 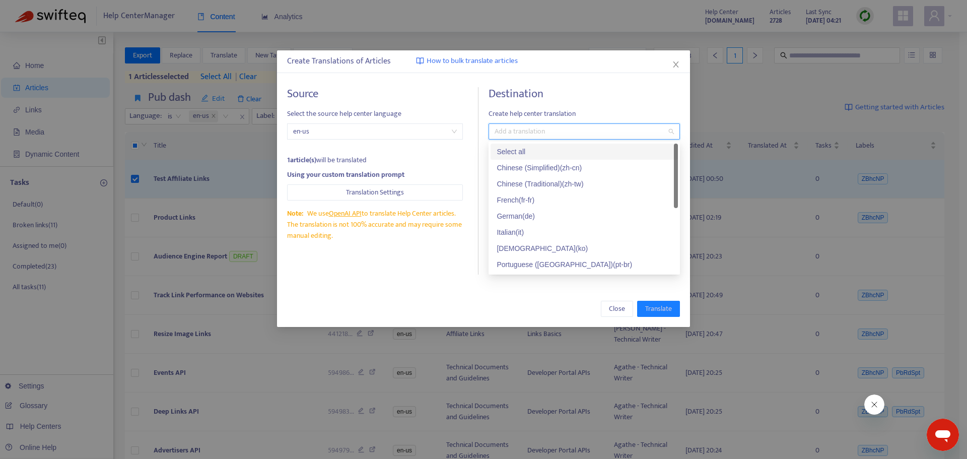 What do you see at coordinates (676, 64) in the screenshot?
I see `span: close` at bounding box center [676, 64].